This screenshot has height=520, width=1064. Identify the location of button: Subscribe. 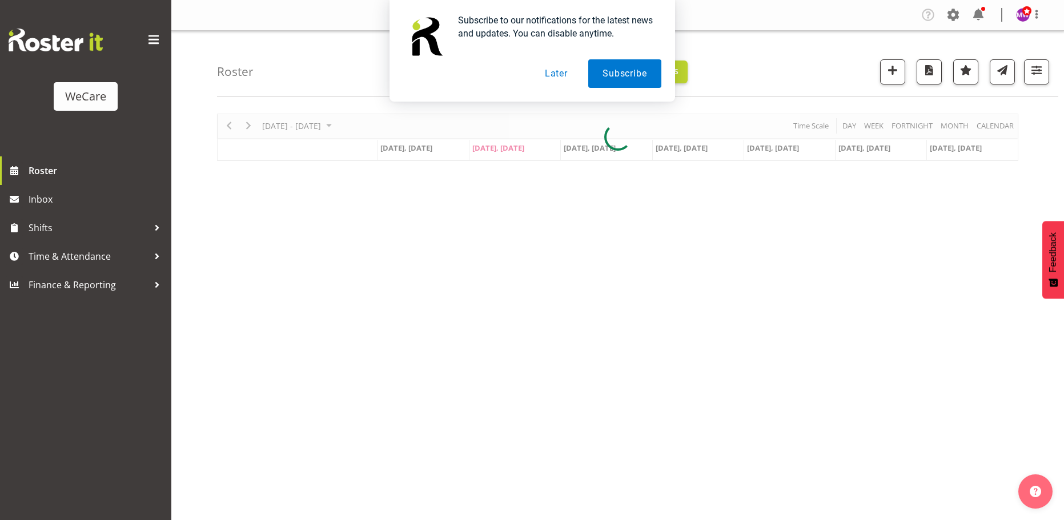
(624, 74).